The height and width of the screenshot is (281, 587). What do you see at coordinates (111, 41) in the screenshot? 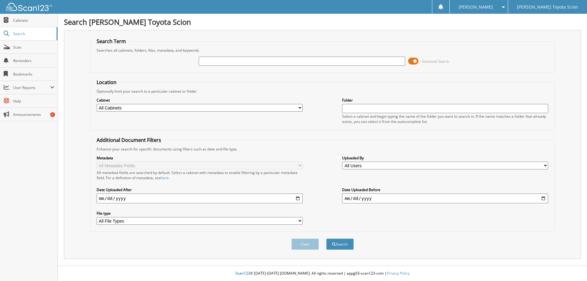
I see `legend: Search Term` at bounding box center [111, 41].